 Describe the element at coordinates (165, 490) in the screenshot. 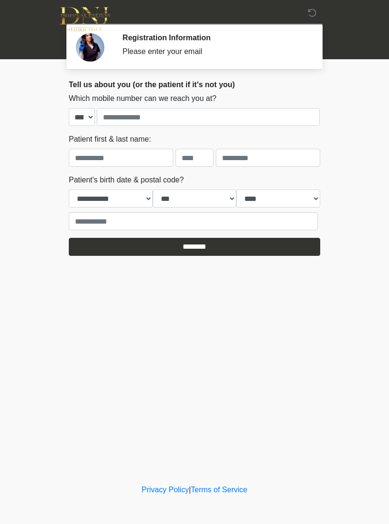

I see `a: Privacy Policy` at that location.